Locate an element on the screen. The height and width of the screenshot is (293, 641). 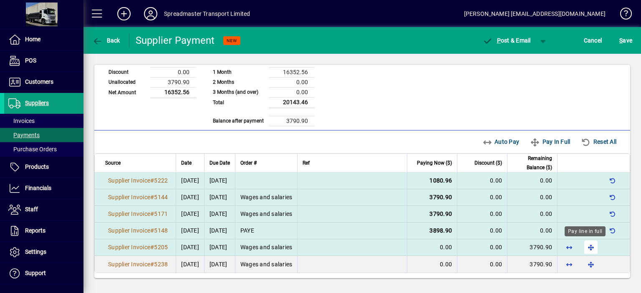
div: Spreadmaster Transport Limited is located at coordinates (207, 14).